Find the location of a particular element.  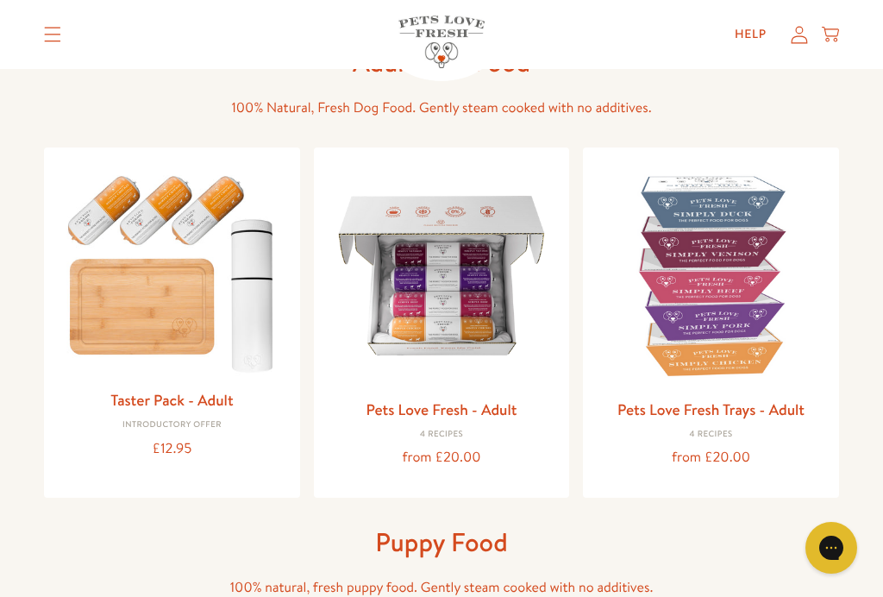

button: Gorgias live chat is located at coordinates (34, 32).